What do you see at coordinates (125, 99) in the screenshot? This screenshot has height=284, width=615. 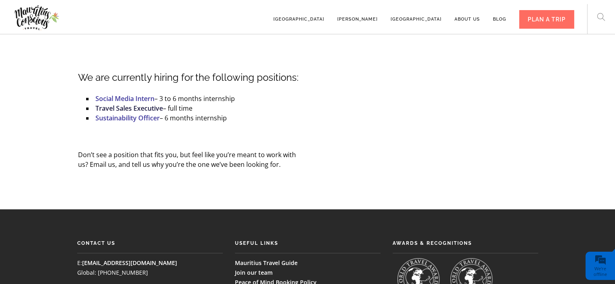 I see `a: Social Media Intern` at bounding box center [125, 99].